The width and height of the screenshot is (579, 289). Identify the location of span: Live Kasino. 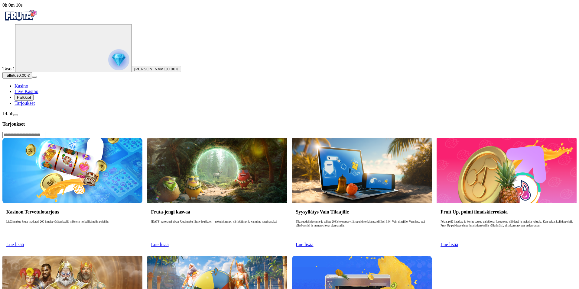
(26, 91).